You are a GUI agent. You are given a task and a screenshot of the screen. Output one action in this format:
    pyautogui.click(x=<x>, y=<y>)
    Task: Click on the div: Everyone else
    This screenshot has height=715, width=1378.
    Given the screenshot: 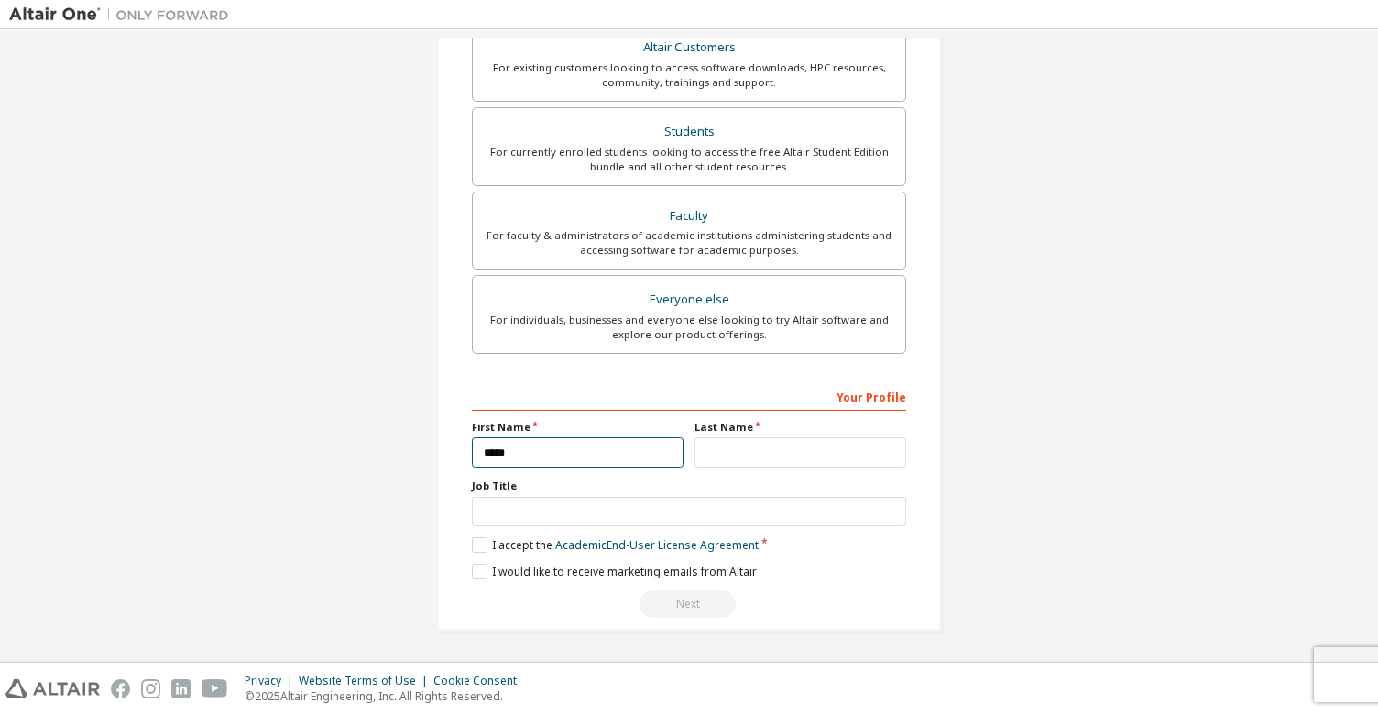 What is the action you would take?
    pyautogui.click(x=689, y=300)
    